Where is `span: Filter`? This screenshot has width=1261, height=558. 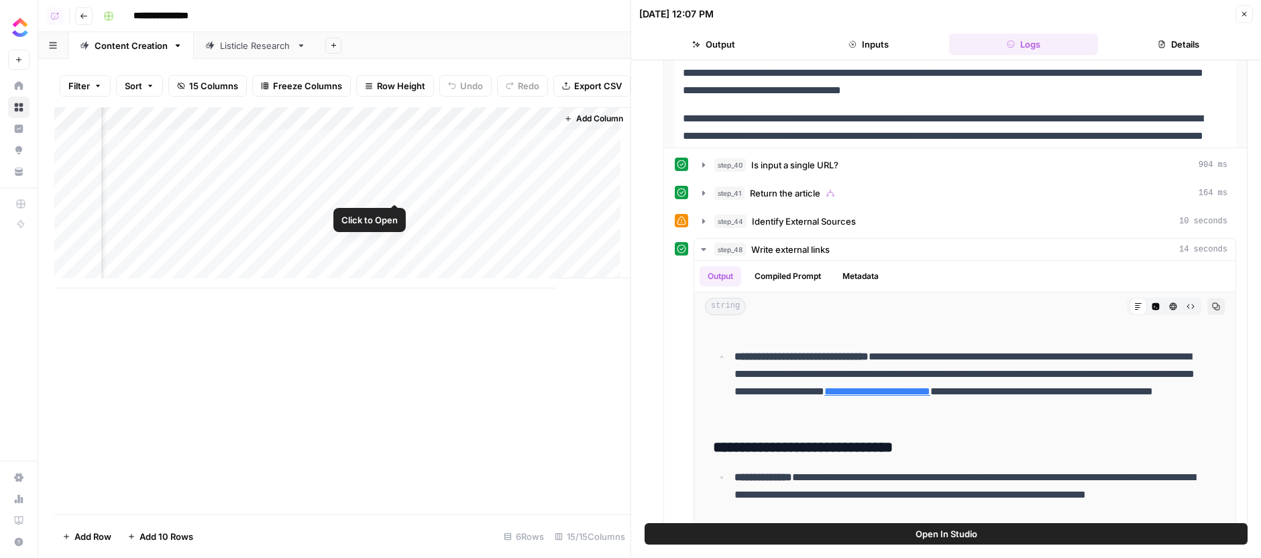
span: Filter is located at coordinates (79, 86).